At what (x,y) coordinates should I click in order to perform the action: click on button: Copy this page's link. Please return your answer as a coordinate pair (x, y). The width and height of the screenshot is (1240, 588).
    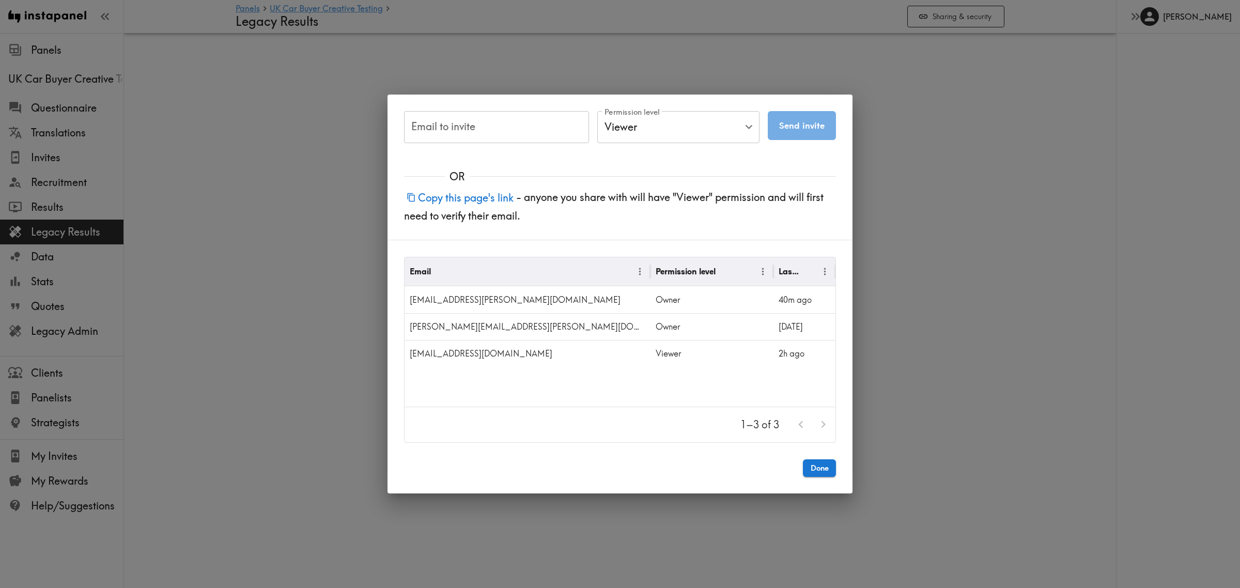
    Looking at the image, I should click on (460, 197).